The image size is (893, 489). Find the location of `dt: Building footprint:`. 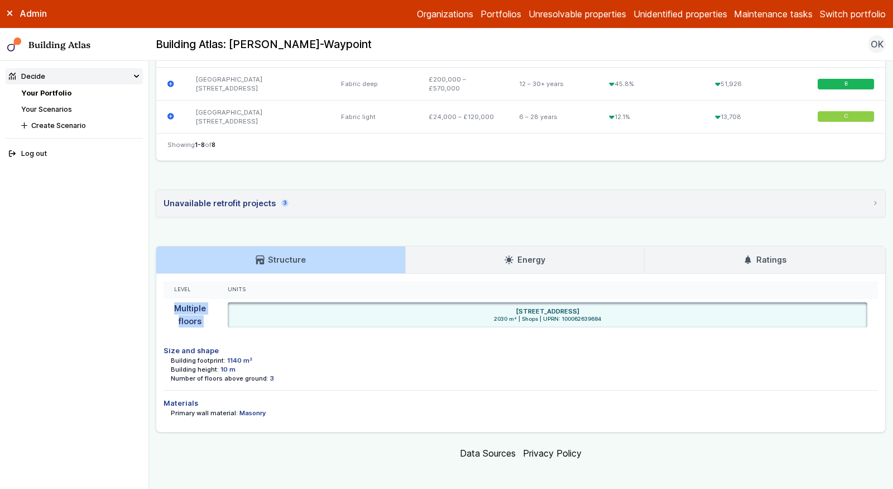

dt: Building footprint: is located at coordinates (198, 360).